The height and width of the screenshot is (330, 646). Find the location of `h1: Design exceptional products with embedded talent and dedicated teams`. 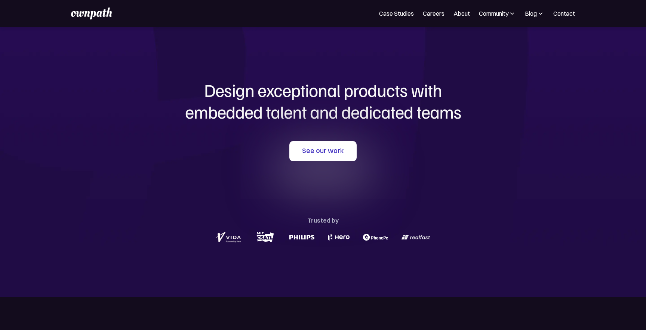

h1: Design exceptional products with embedded talent and dedicated teams is located at coordinates (323, 101).